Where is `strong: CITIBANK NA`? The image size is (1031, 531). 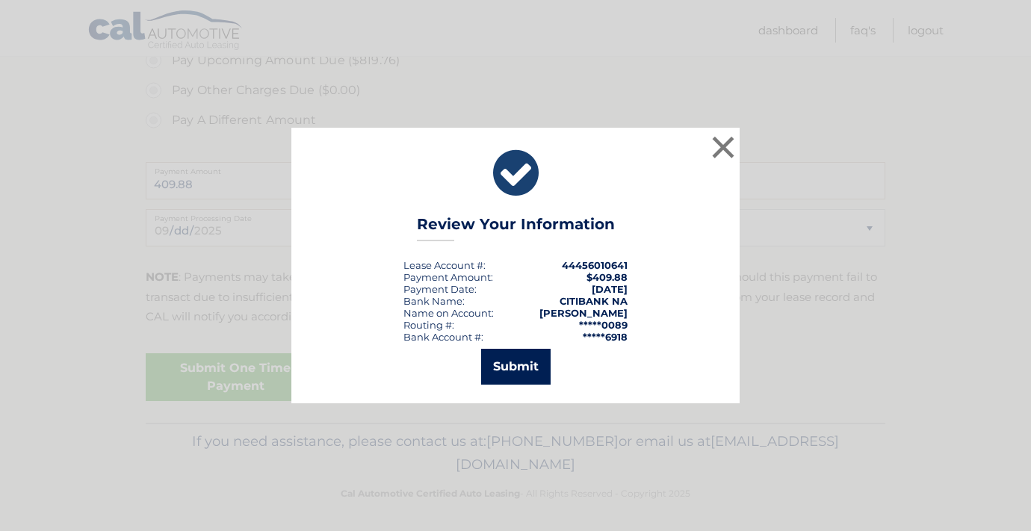
strong: CITIBANK NA is located at coordinates (593, 301).